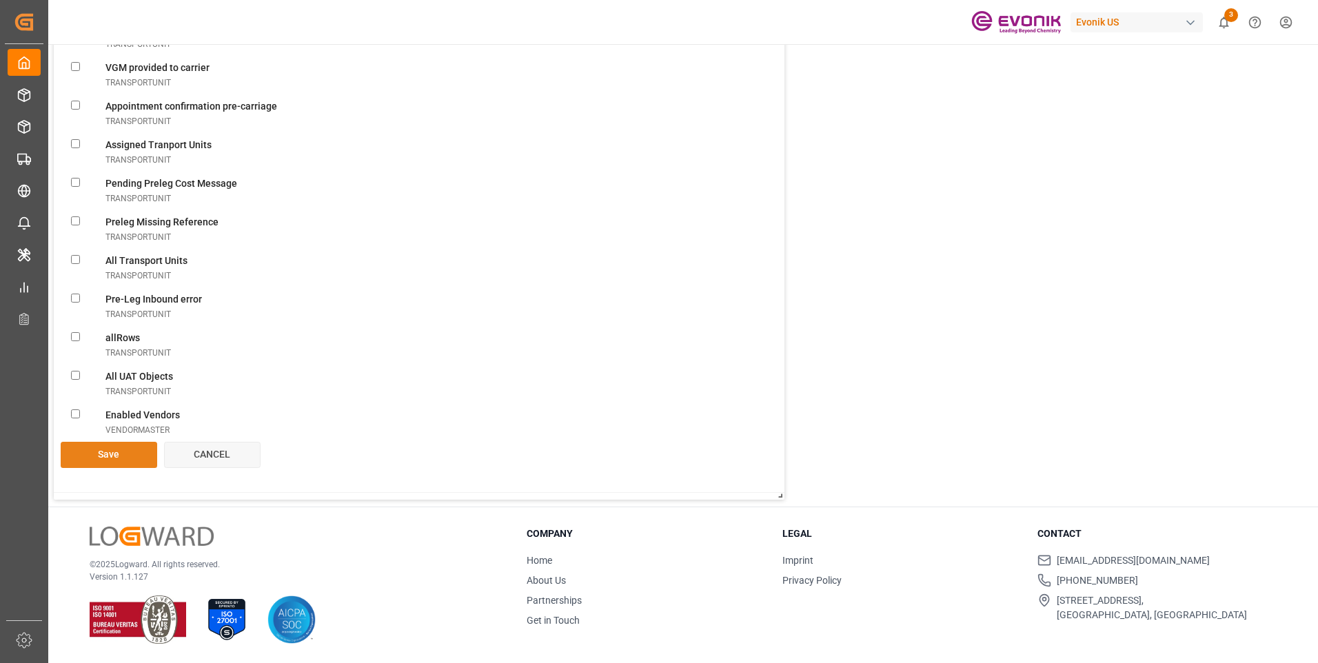 The width and height of the screenshot is (1318, 663). What do you see at coordinates (645, 534) in the screenshot?
I see `h3: Company` at bounding box center [645, 534].